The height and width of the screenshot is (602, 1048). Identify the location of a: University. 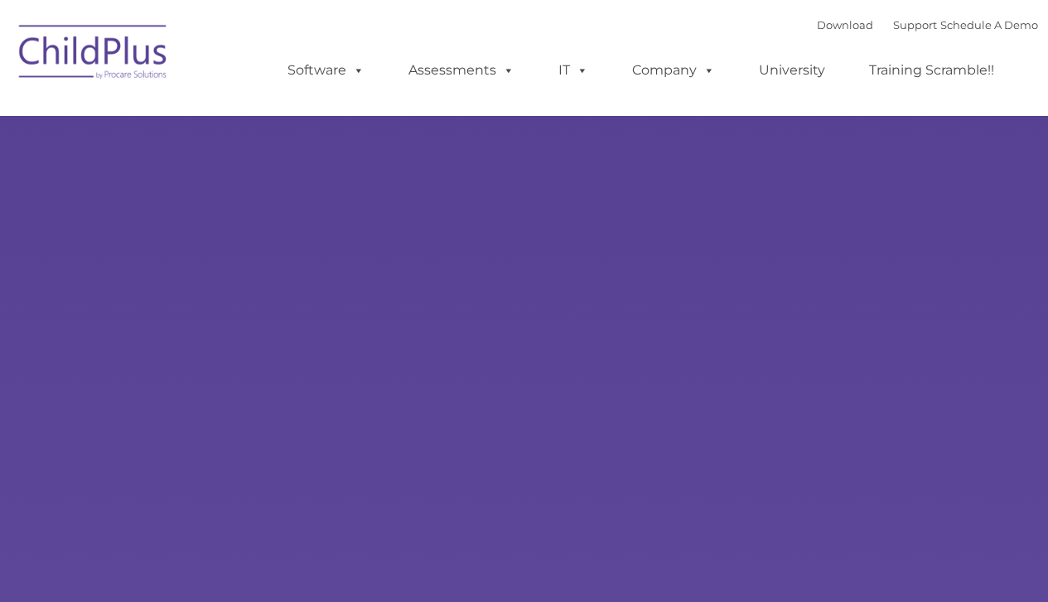
(792, 70).